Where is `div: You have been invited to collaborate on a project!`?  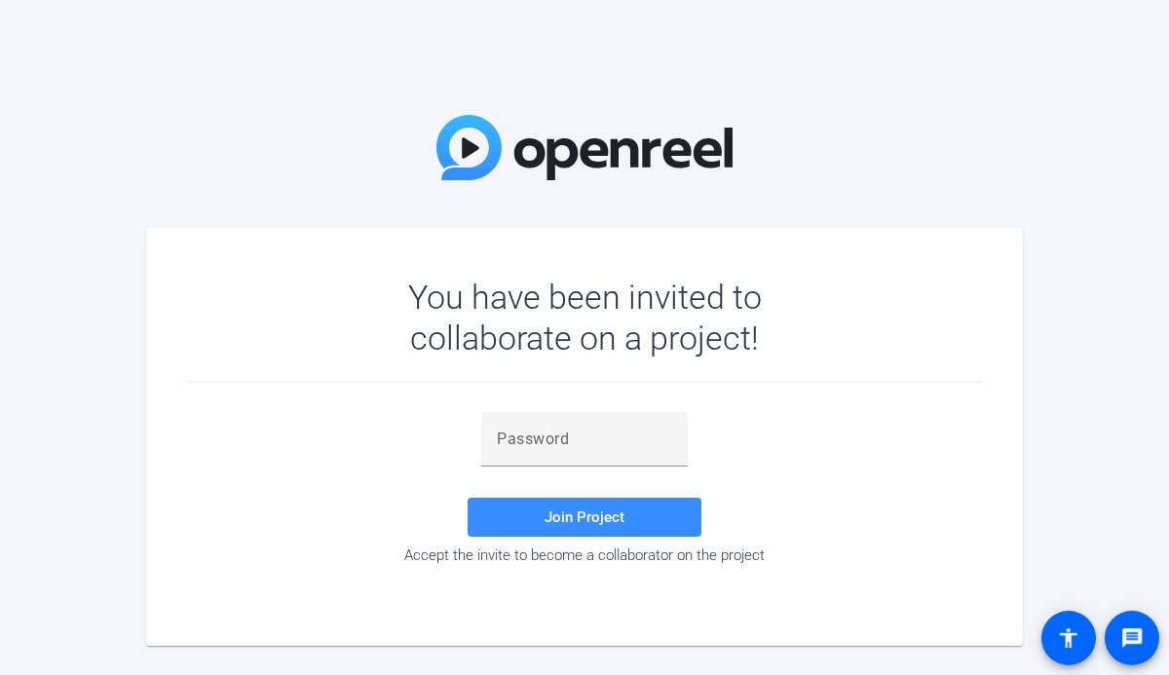 div: You have been invited to collaborate on a project! is located at coordinates (585, 318).